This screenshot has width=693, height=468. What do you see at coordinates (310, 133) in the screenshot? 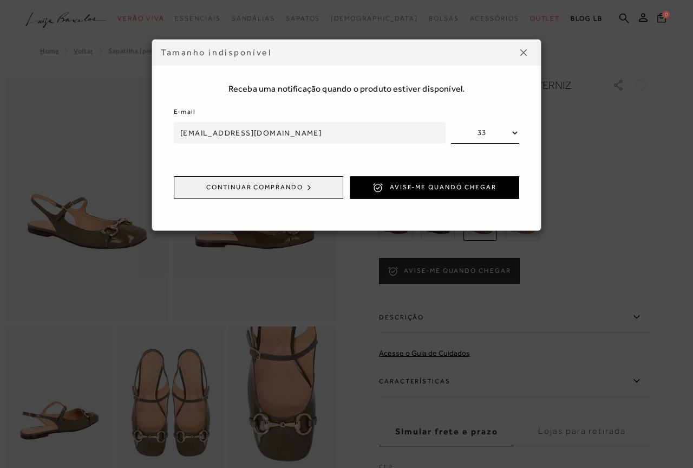
I see `input: Informe seu e-mail` at bounding box center [310, 133].